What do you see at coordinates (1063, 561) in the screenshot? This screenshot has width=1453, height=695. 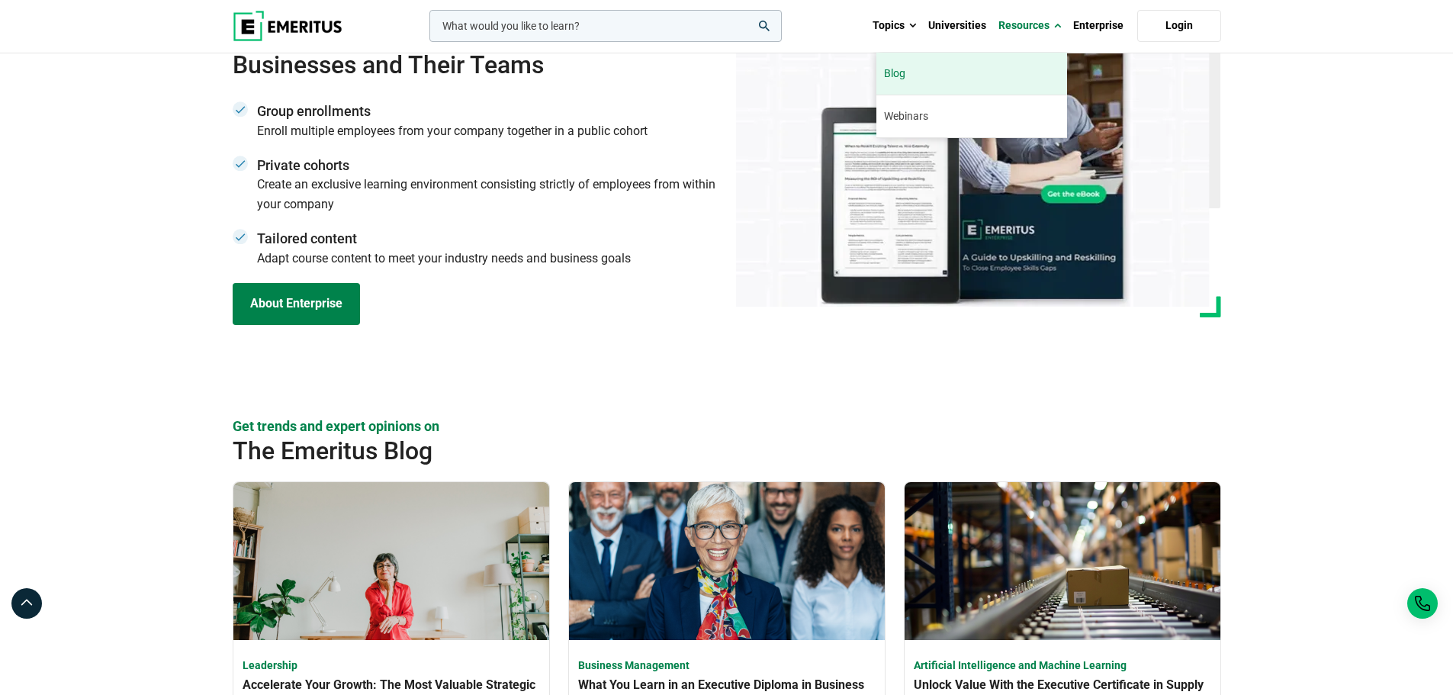 I see `img: Unlock Value With the Executive Certificate in Supply Chain and Operations with AI | Online Artif...` at bounding box center [1063, 561].